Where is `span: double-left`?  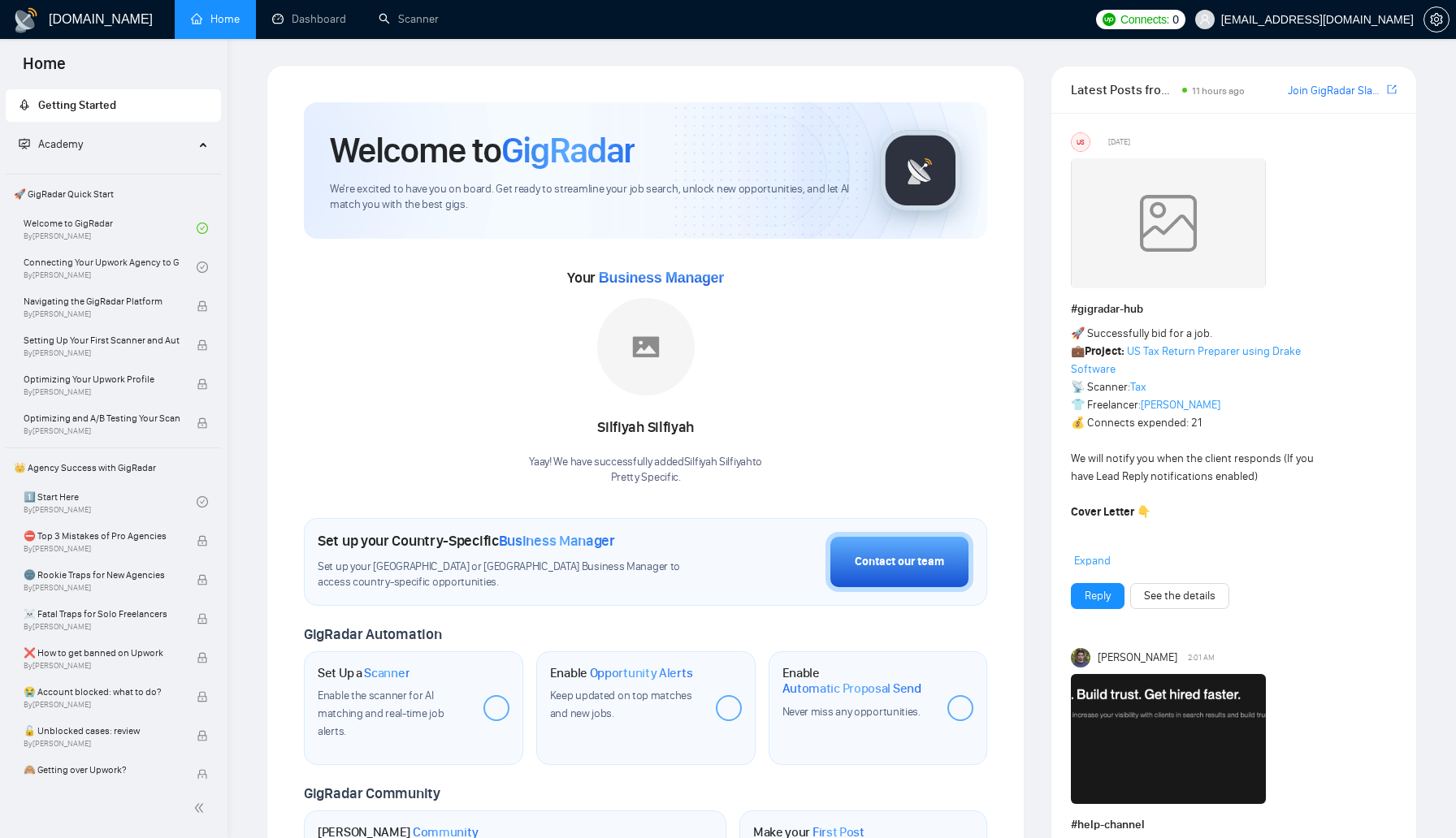 span: double-left is located at coordinates (202, 808).